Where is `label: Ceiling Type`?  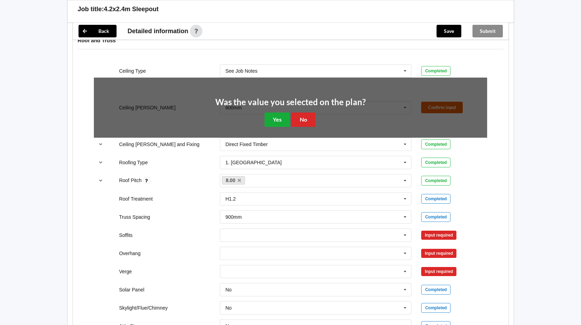
label: Ceiling Type is located at coordinates (132, 71).